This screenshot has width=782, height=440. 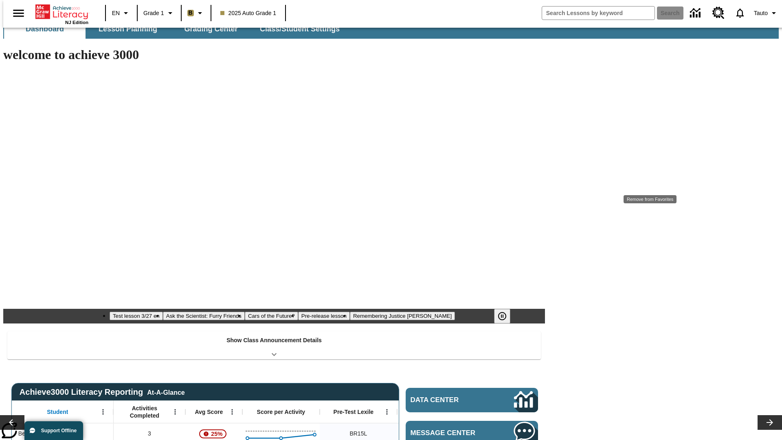 What do you see at coordinates (770, 422) in the screenshot?
I see `button: Lesson carousel, Next` at bounding box center [770, 422].